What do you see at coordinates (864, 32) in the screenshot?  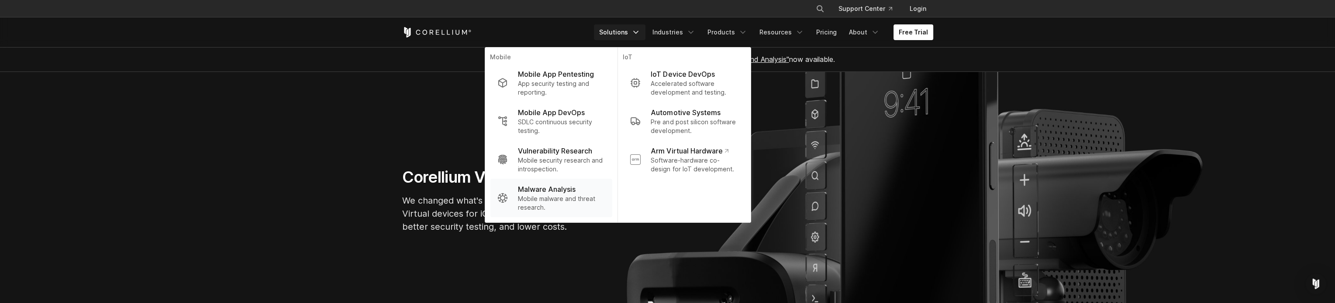 I see `a: About` at bounding box center [864, 32].